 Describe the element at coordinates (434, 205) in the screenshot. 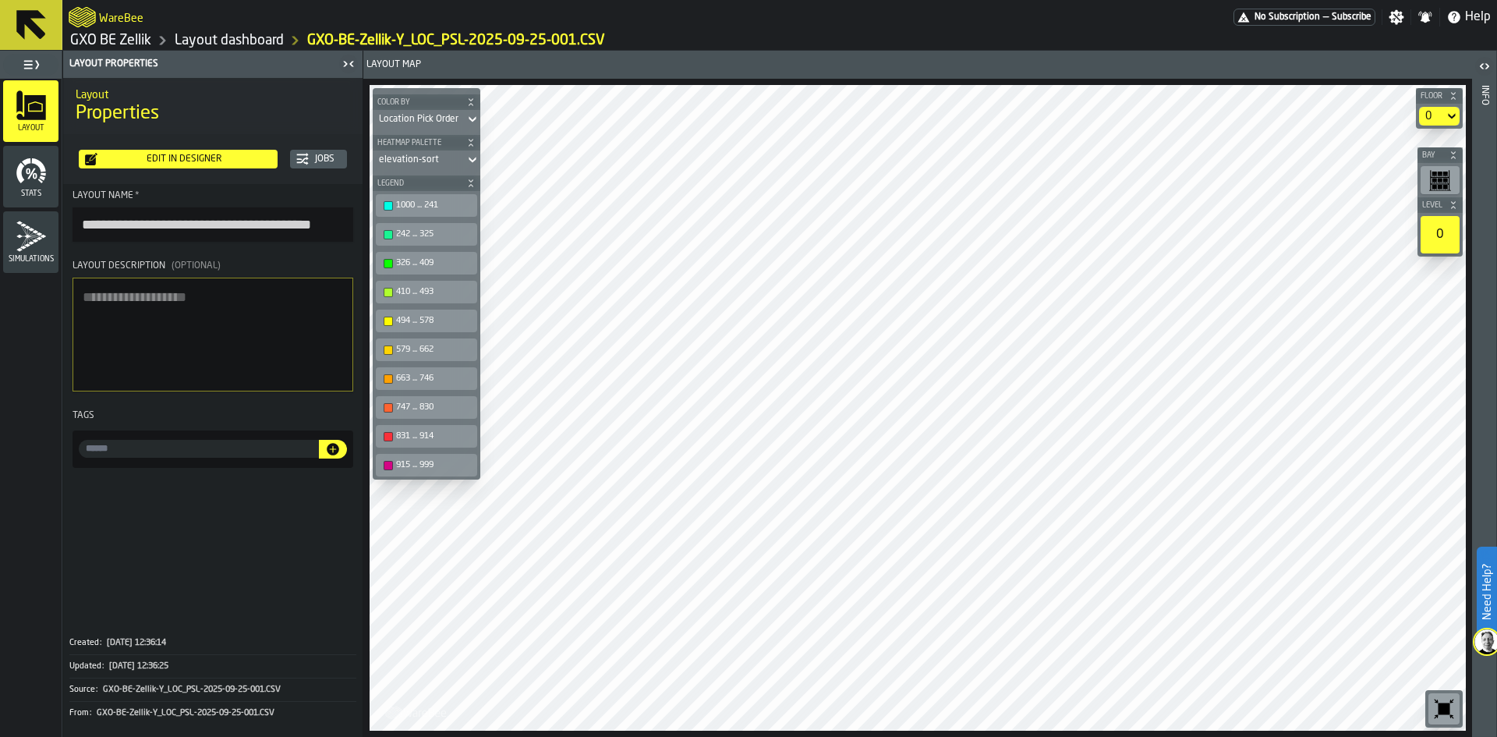

I see `div: 1000 ... 241` at that location.